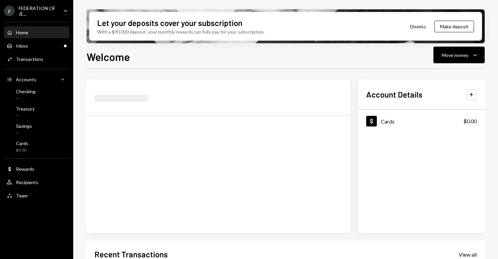 Image resolution: width=498 pixels, height=259 pixels. I want to click on h1: Welcome, so click(108, 57).